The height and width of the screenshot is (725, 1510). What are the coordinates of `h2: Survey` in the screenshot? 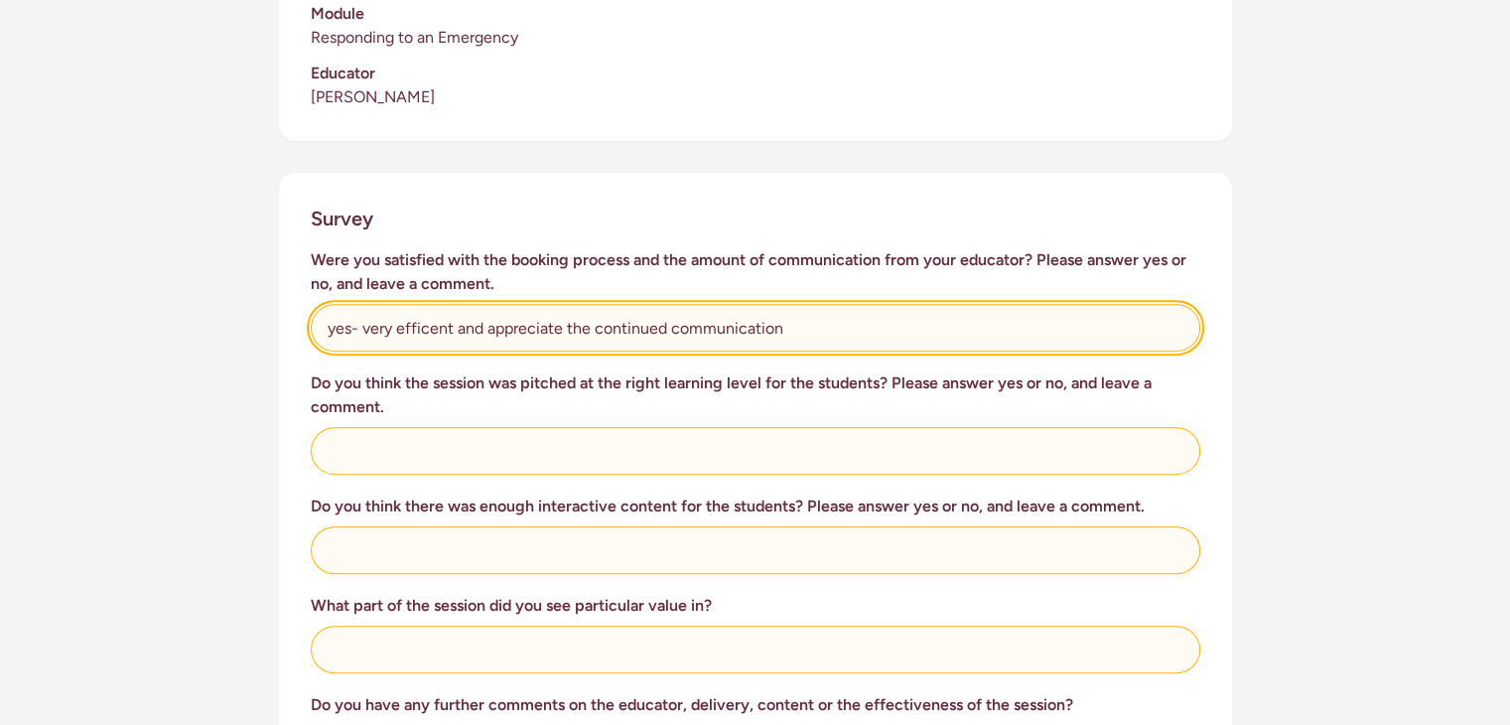 It's located at (342, 218).